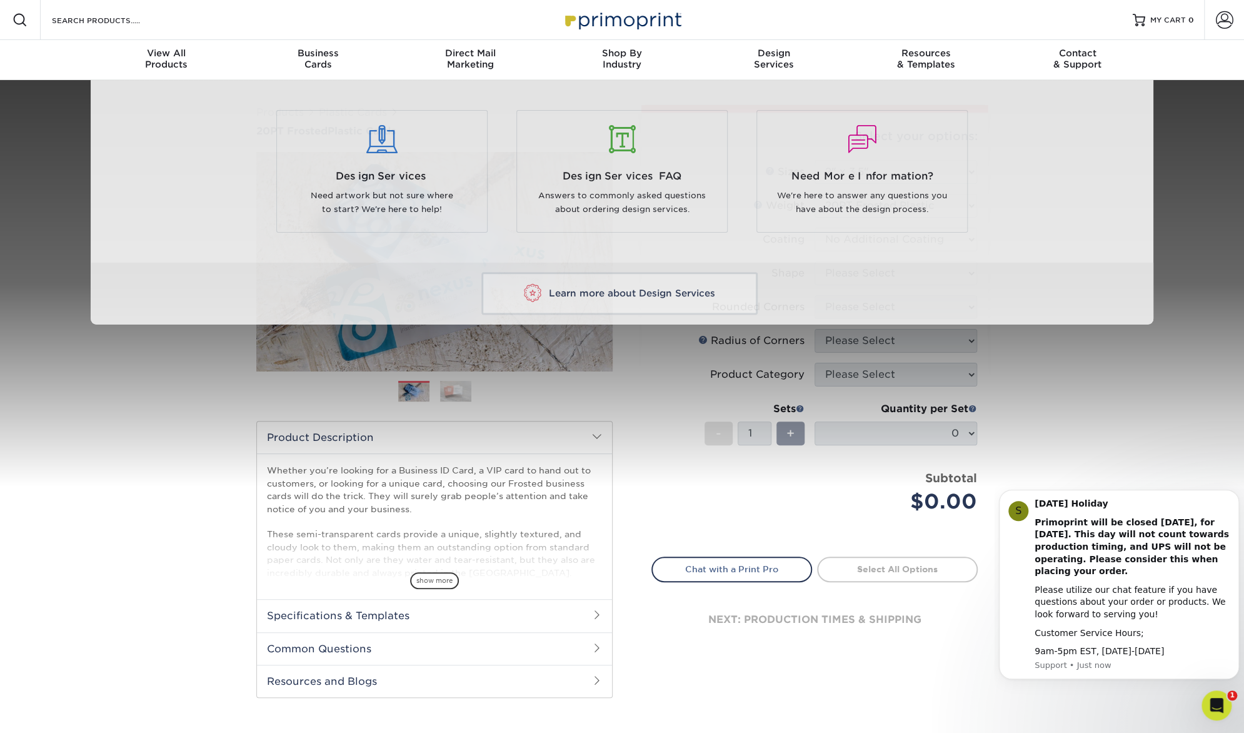 The height and width of the screenshot is (733, 1244). Describe the element at coordinates (1077, 53) in the screenshot. I see `span: Contact` at that location.